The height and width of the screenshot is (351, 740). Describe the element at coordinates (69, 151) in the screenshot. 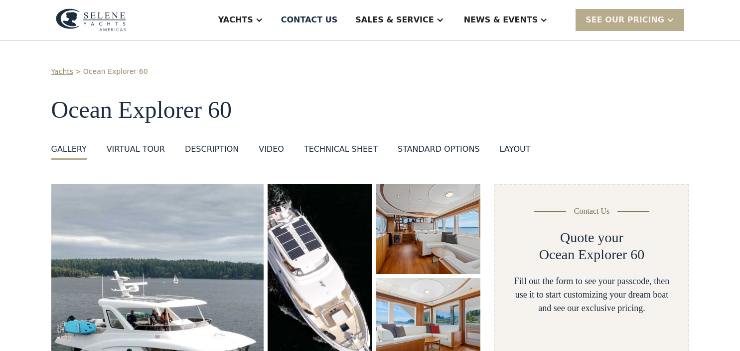

I see `a: GALLERY` at that location.